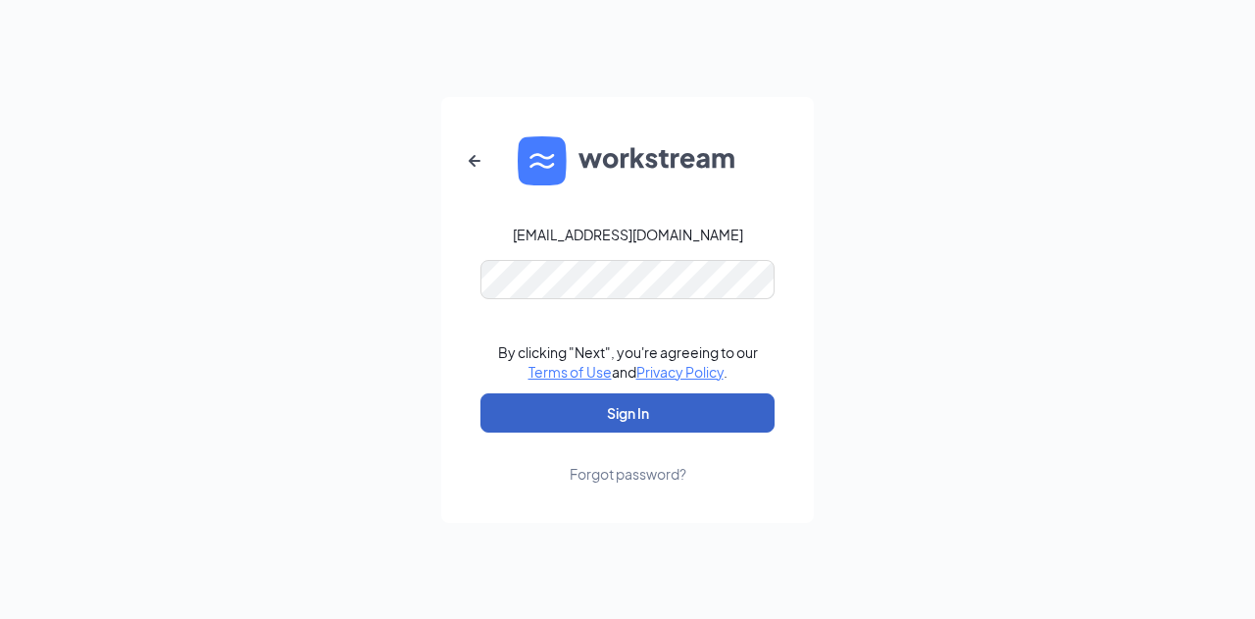 The height and width of the screenshot is (619, 1255). Describe the element at coordinates (627, 474) in the screenshot. I see `div: Forgot password?` at that location.